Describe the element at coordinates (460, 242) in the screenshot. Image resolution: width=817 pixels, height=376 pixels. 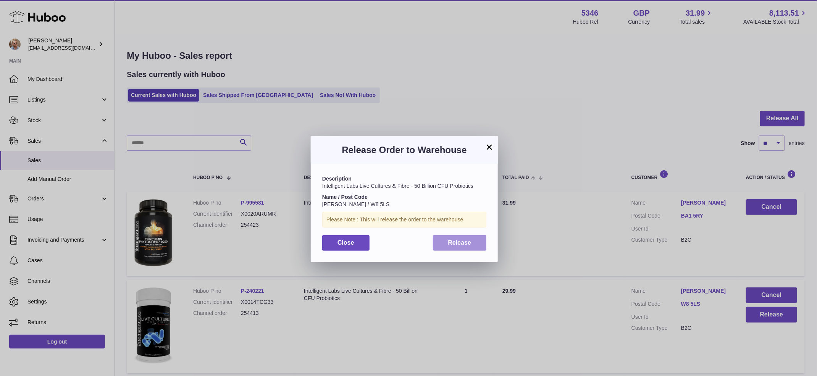
I see `span: Release` at that location.